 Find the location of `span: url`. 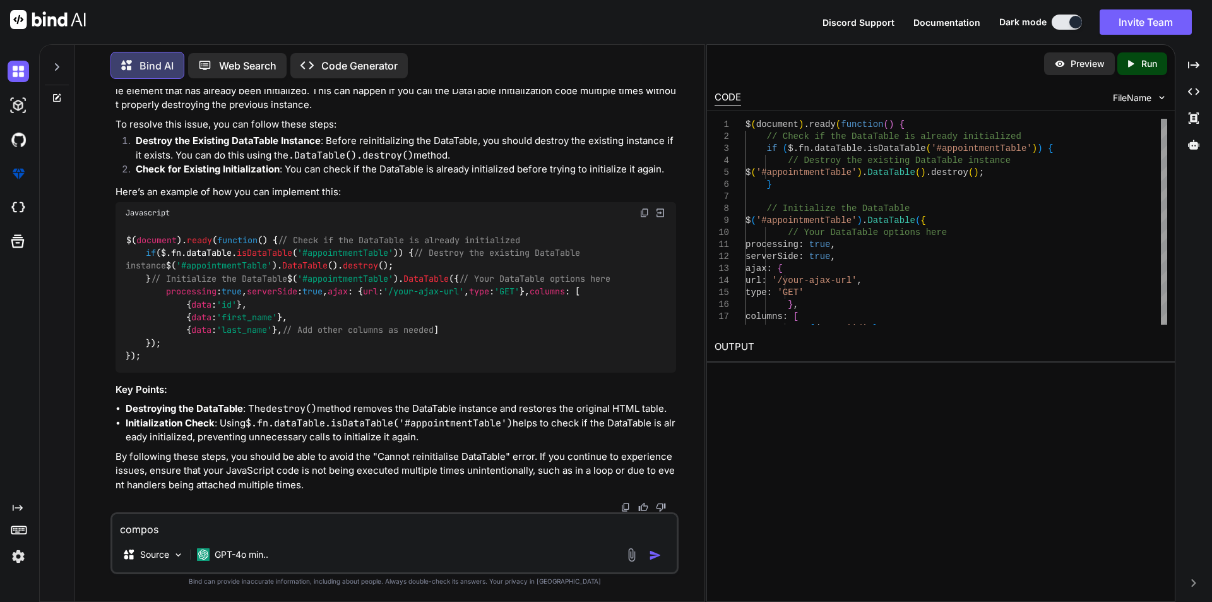

span: url is located at coordinates (371, 292).